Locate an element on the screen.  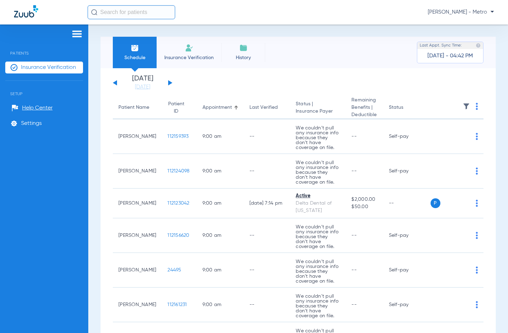
span: Deductible is located at coordinates (364, 115).